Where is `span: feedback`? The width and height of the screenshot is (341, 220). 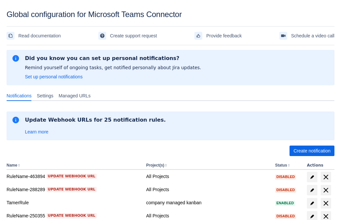
span: feedback is located at coordinates (198, 36).